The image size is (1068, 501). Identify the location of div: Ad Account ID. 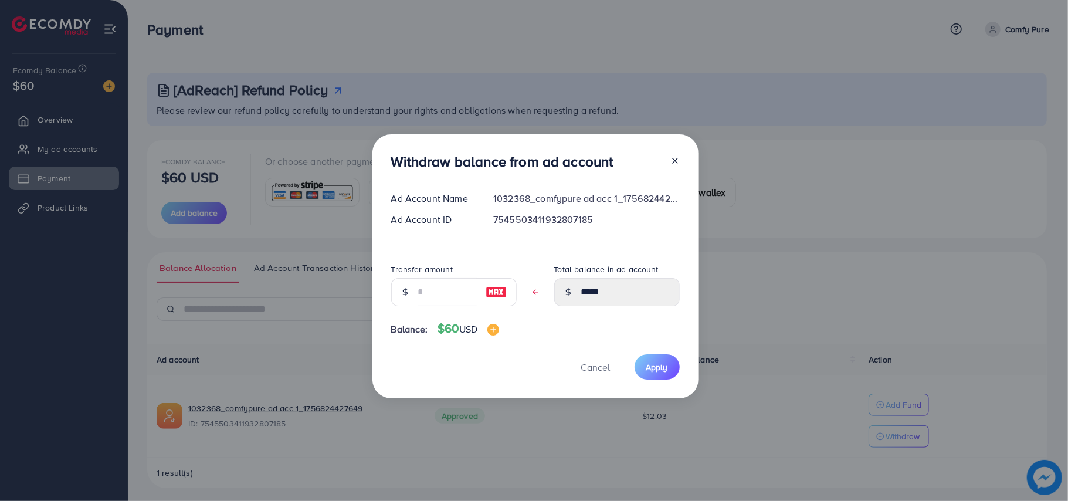
(433, 219).